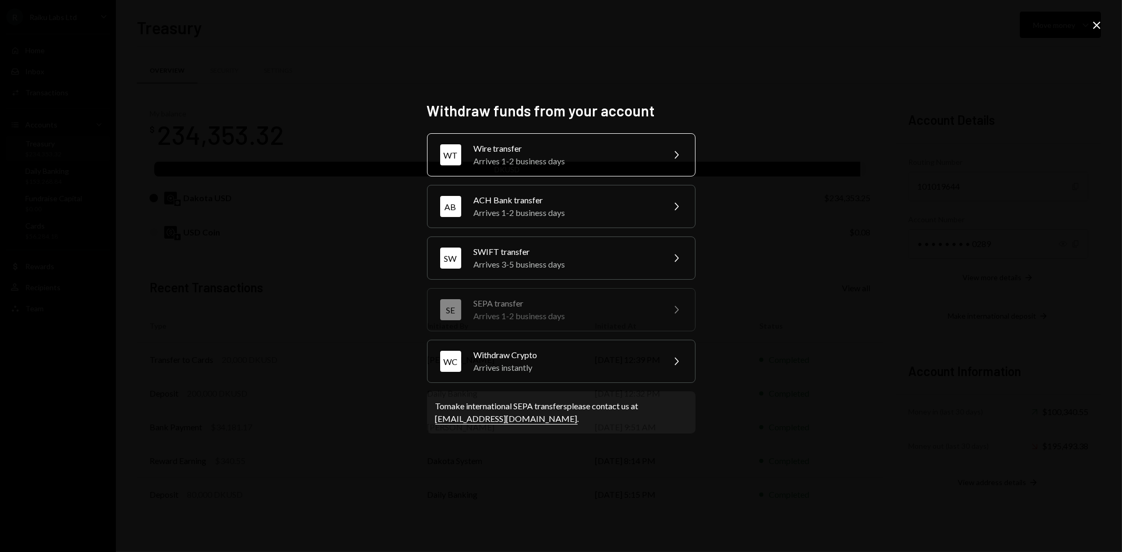  I want to click on div: WT, so click(451, 155).